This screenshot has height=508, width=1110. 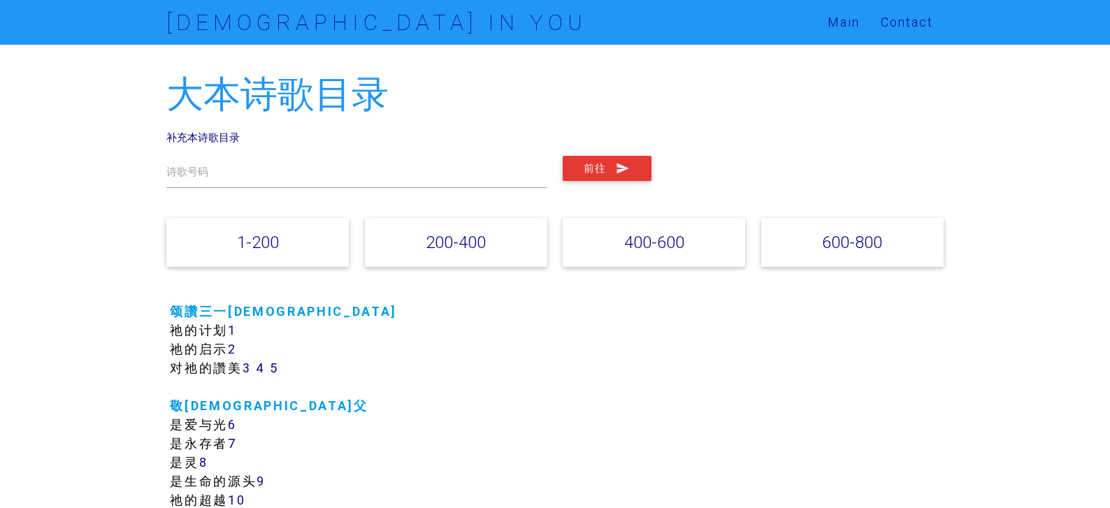 What do you see at coordinates (555, 94) in the screenshot?
I see `h2: 大本诗歌目录` at bounding box center [555, 94].